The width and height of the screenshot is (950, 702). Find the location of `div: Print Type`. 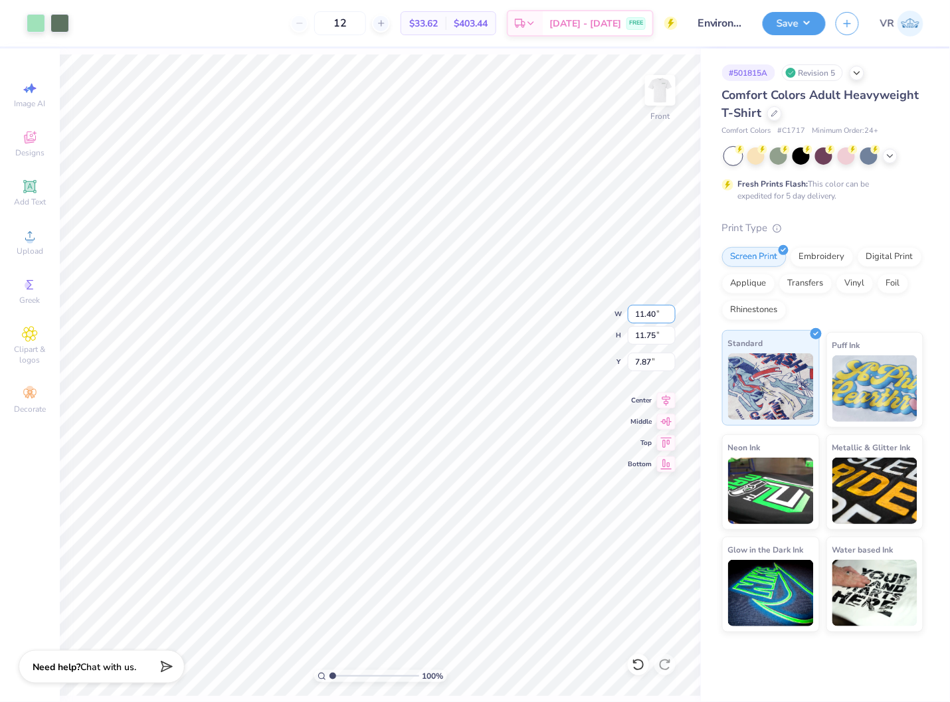

div: Print Type is located at coordinates (823, 228).